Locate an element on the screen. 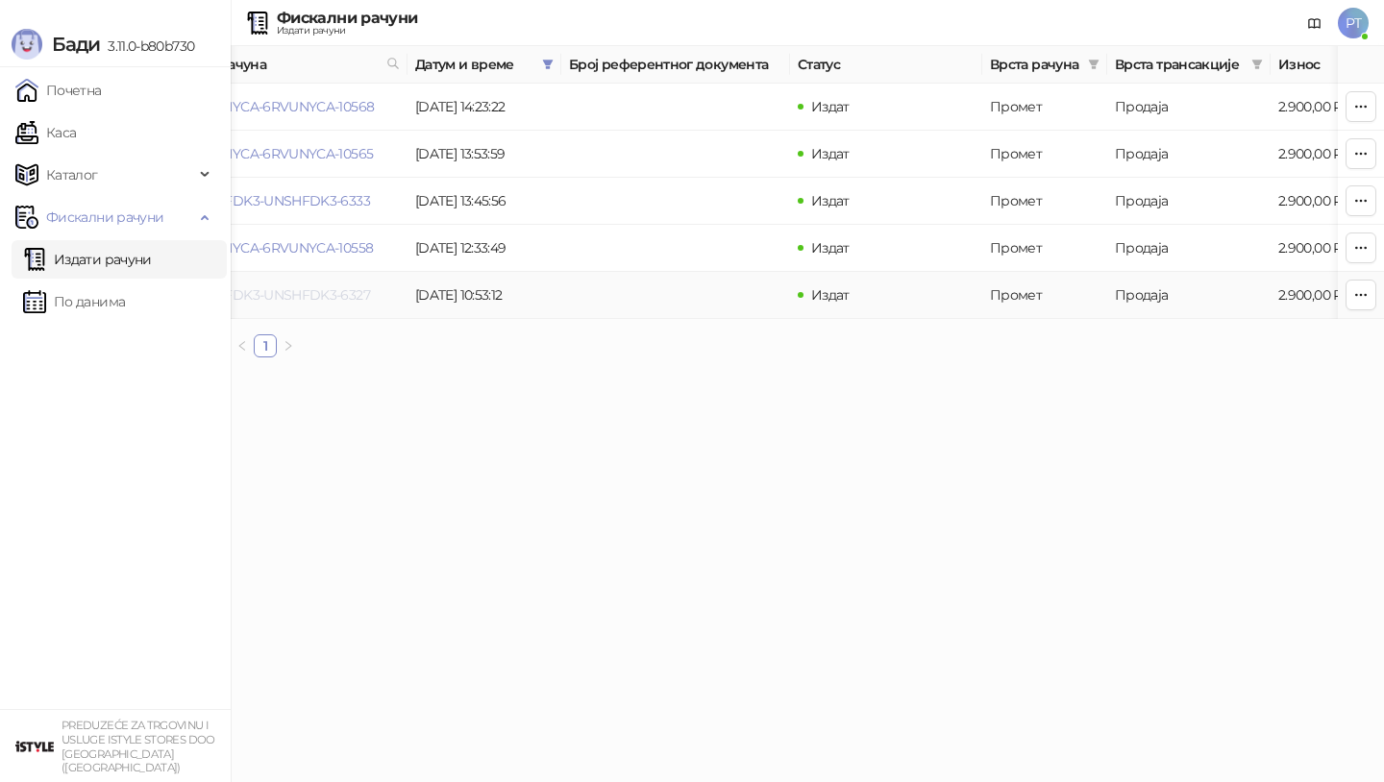 The width and height of the screenshot is (1384, 782). button: left is located at coordinates (242, 346).